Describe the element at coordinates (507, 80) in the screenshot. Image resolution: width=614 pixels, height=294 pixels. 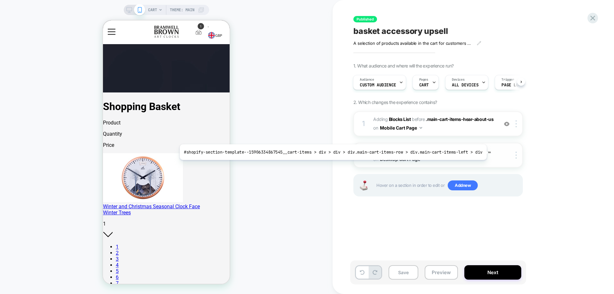
I see `span: Trigger` at that location.